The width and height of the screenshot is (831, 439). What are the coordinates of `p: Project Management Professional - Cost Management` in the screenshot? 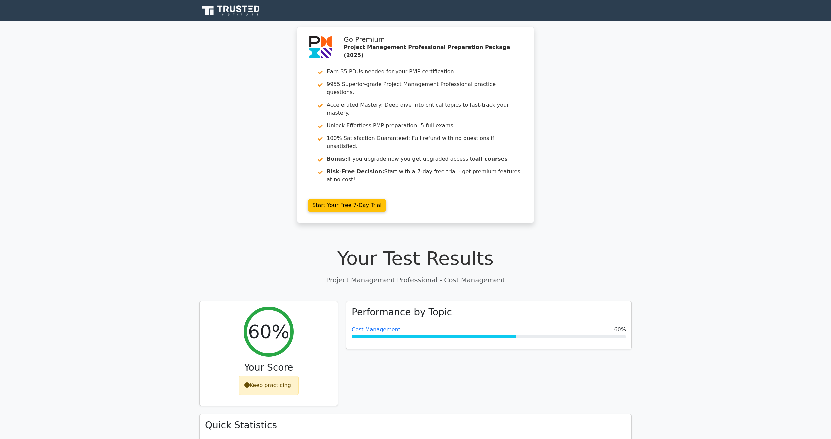 It's located at (415, 280).